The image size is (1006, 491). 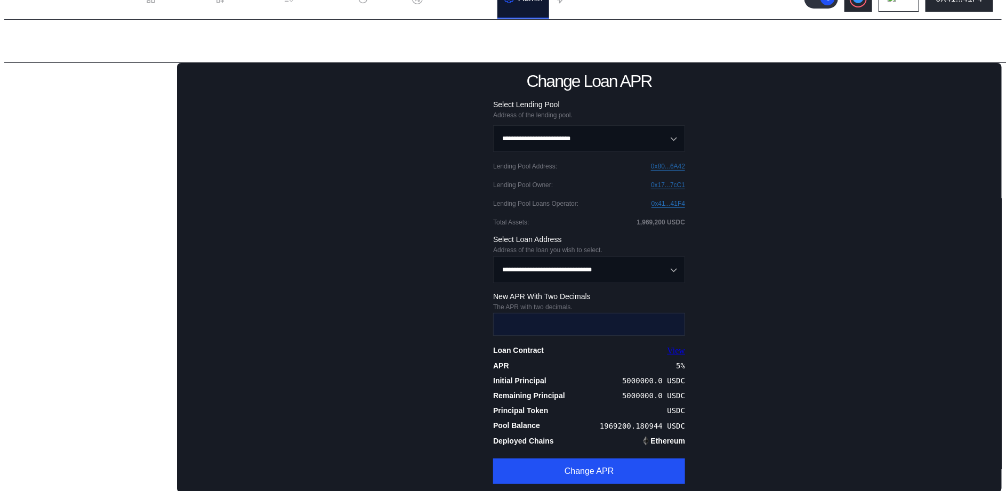 What do you see at coordinates (94, 307) in the screenshot?
I see `div: Withdraw to Lender` at bounding box center [94, 307].